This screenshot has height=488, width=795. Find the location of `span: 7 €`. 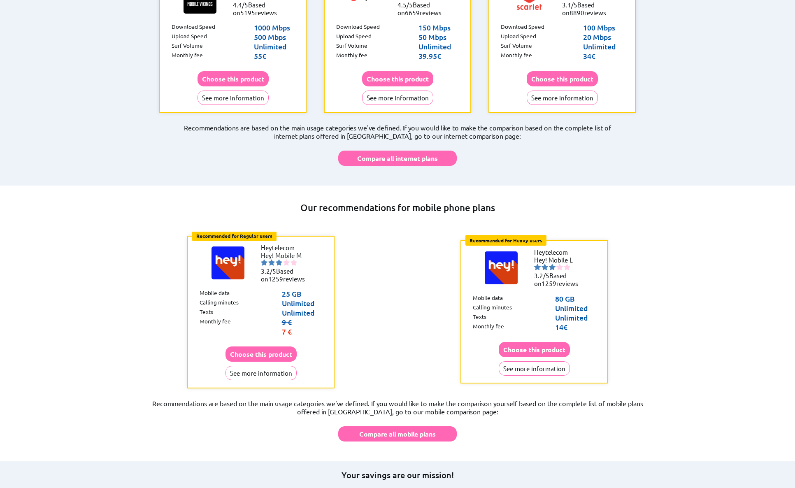

span: 7 € is located at coordinates (287, 331).